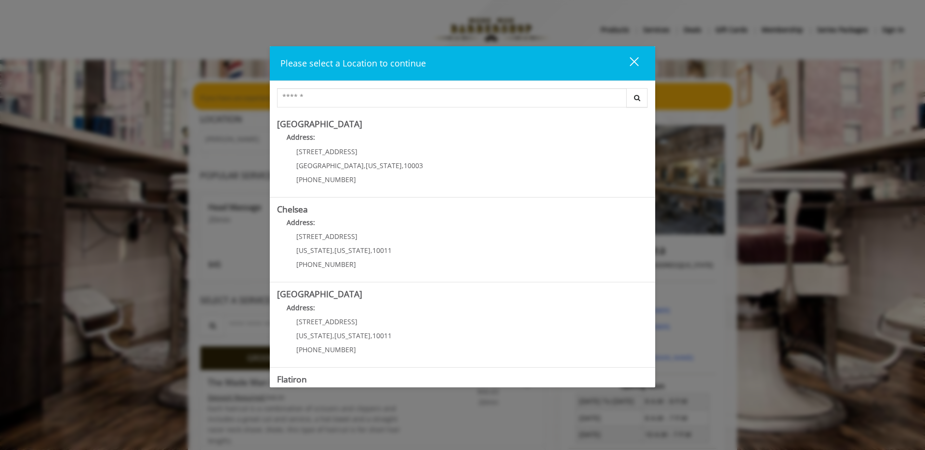  Describe the element at coordinates (463, 100) in the screenshot. I see `div: Center Select` at that location.